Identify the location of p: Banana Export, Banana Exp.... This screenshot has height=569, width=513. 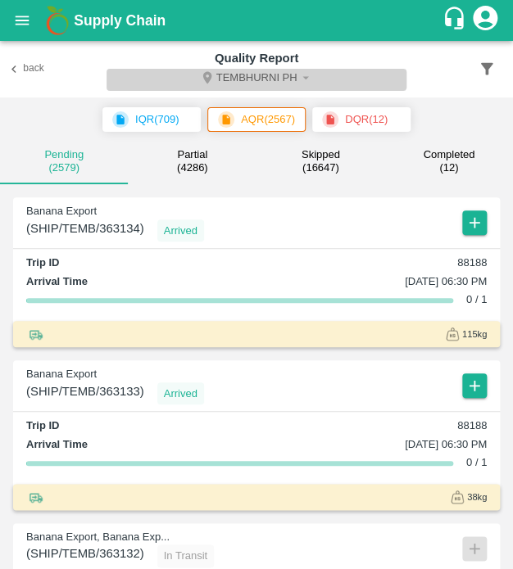
(120, 537).